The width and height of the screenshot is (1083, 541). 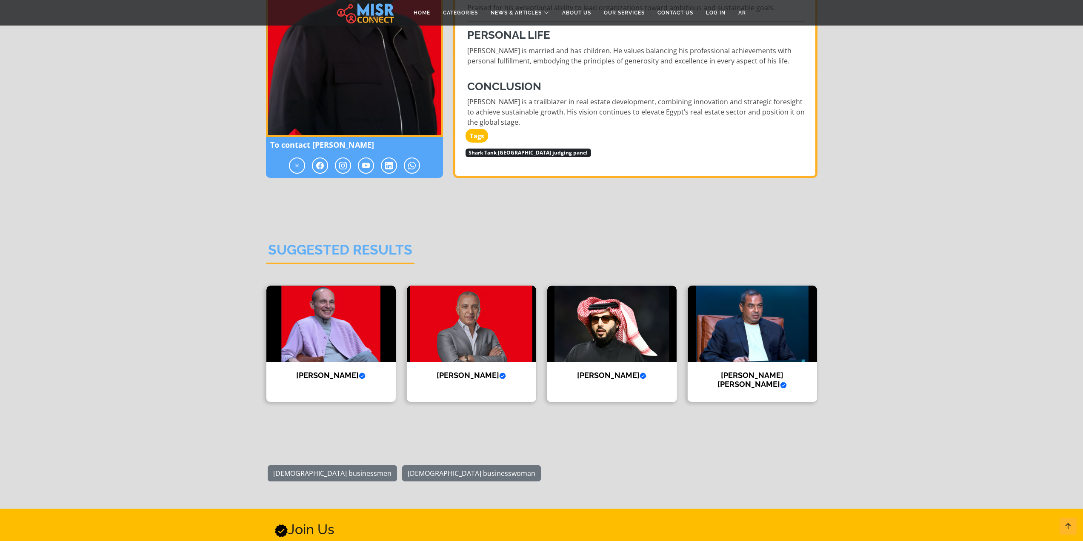 What do you see at coordinates (422, 13) in the screenshot?
I see `a: Home` at bounding box center [422, 13].